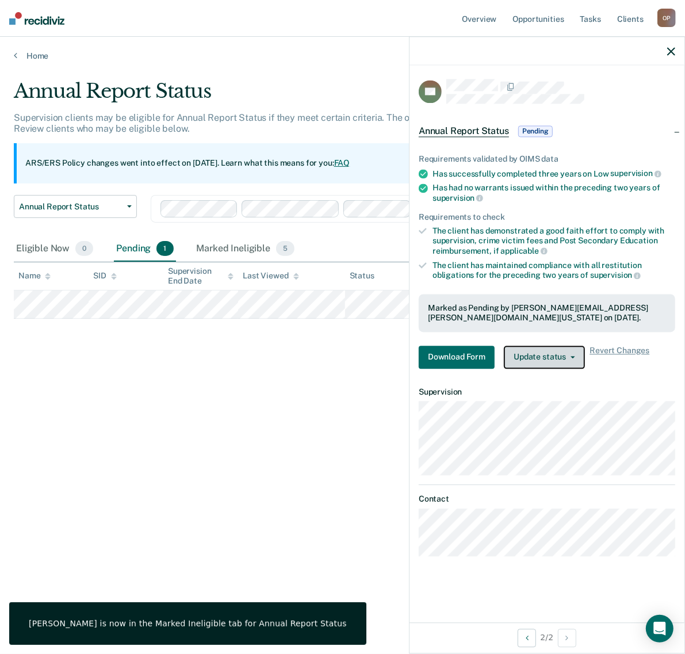 Image resolution: width=685 pixels, height=654 pixels. What do you see at coordinates (620, 357) in the screenshot?
I see `span: Revert Changes` at bounding box center [620, 357].